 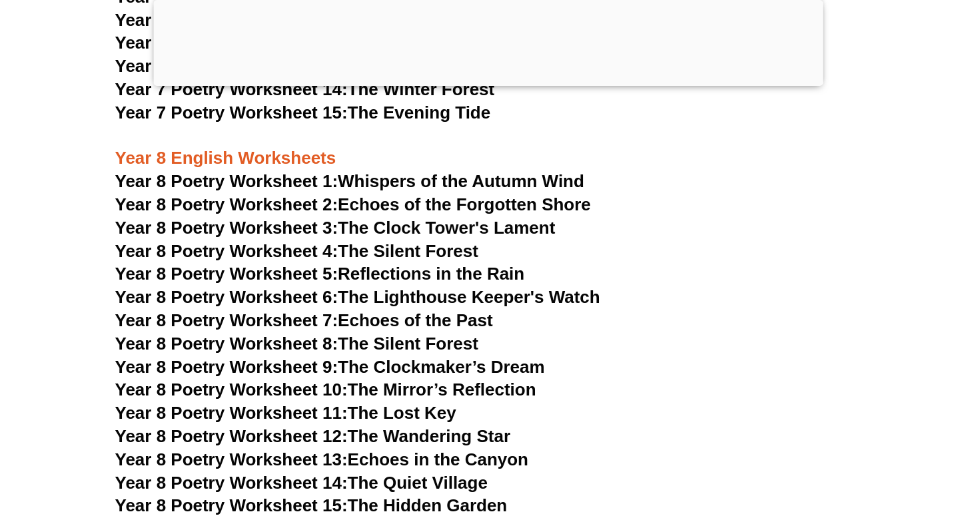 I want to click on span: Year 8 Poetry Worksheet 4:, so click(x=226, y=251).